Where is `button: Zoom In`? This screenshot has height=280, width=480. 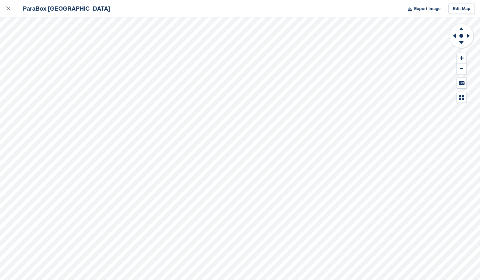
button: Zoom In is located at coordinates (462, 58).